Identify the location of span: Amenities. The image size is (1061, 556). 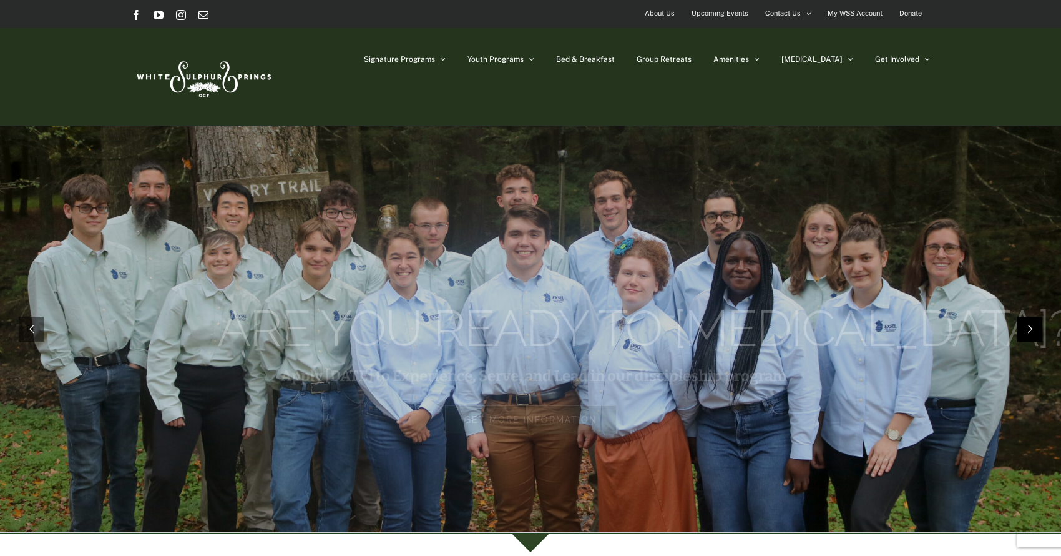
(731, 59).